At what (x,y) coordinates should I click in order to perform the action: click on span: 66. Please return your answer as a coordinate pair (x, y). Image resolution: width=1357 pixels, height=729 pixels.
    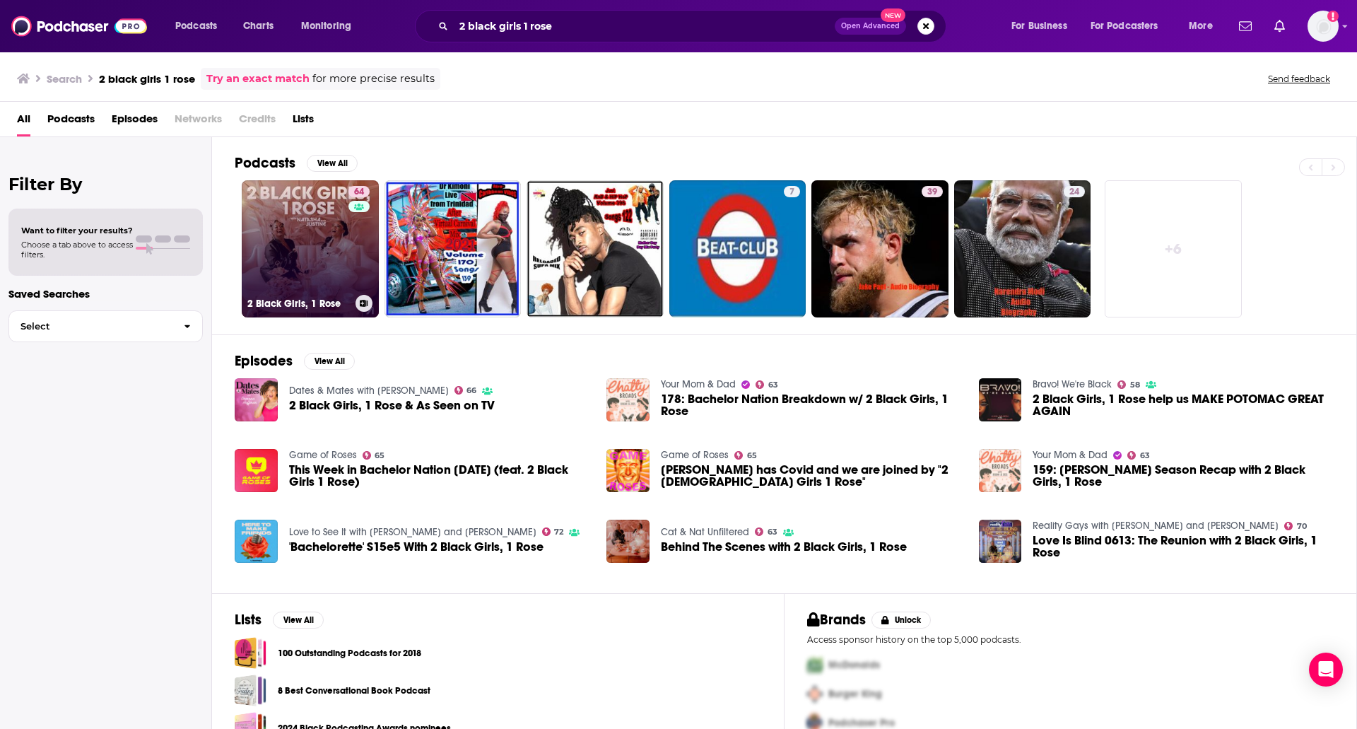
    Looking at the image, I should click on (472, 390).